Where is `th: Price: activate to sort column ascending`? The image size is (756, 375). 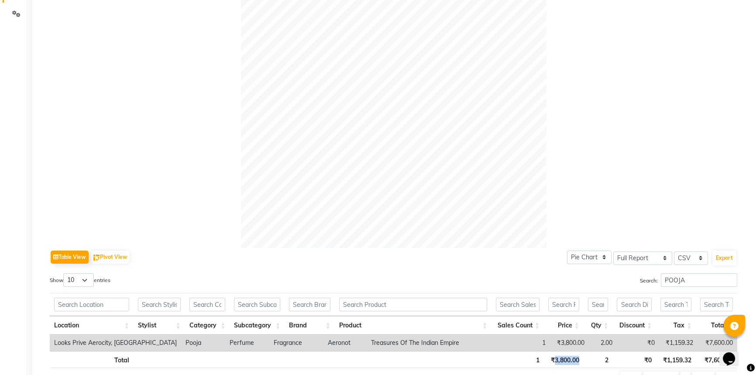
th: Price: activate to sort column ascending is located at coordinates (564, 325).